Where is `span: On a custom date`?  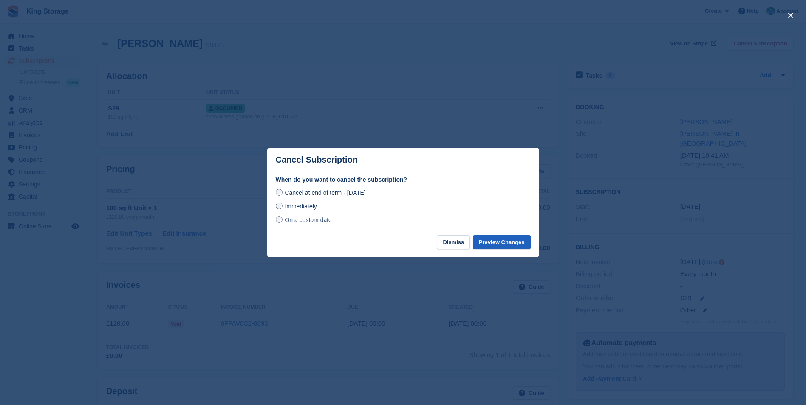
span: On a custom date is located at coordinates (308, 220).